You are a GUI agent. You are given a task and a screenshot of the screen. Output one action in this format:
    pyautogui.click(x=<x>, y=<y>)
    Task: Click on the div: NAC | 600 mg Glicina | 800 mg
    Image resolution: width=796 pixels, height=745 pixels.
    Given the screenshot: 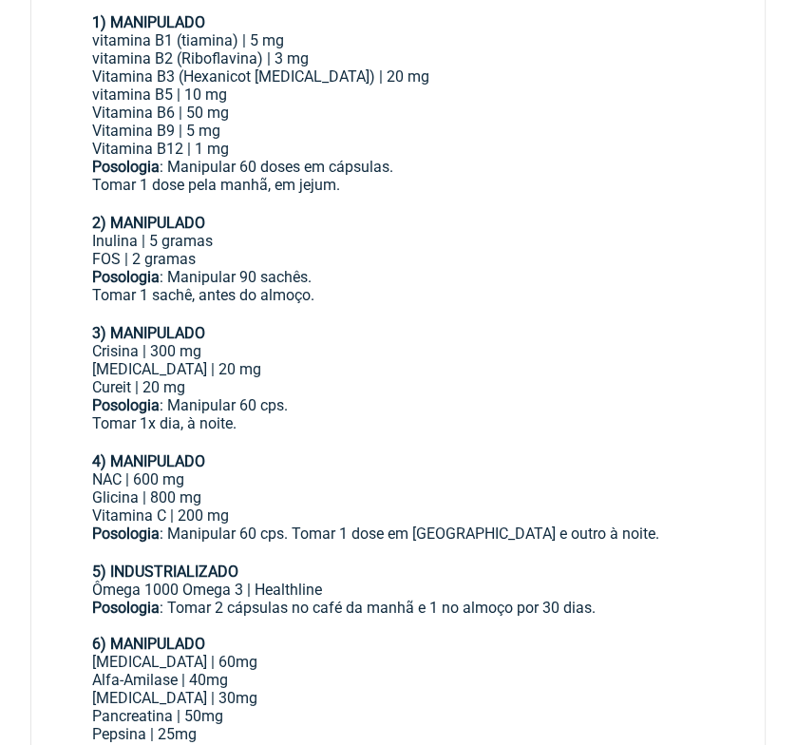 What is the action you would take?
    pyautogui.click(x=398, y=488)
    